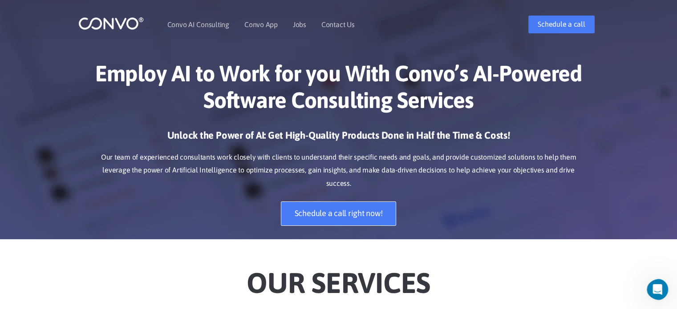 The image size is (677, 309). What do you see at coordinates (111, 23) in the screenshot?
I see `img: logo_1.png` at bounding box center [111, 23].